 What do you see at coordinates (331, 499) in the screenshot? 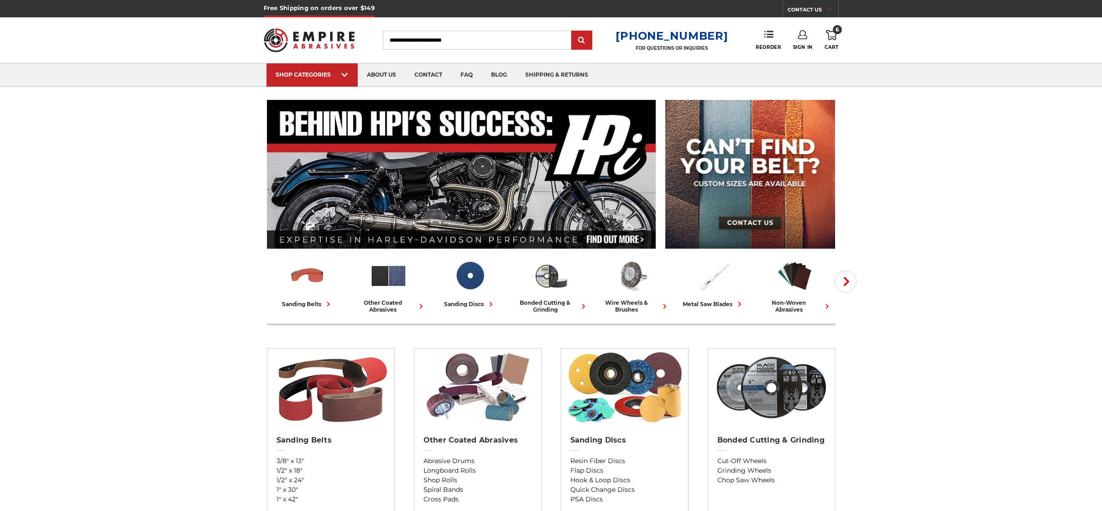
I see `a: 1" x 42"` at bounding box center [331, 499].